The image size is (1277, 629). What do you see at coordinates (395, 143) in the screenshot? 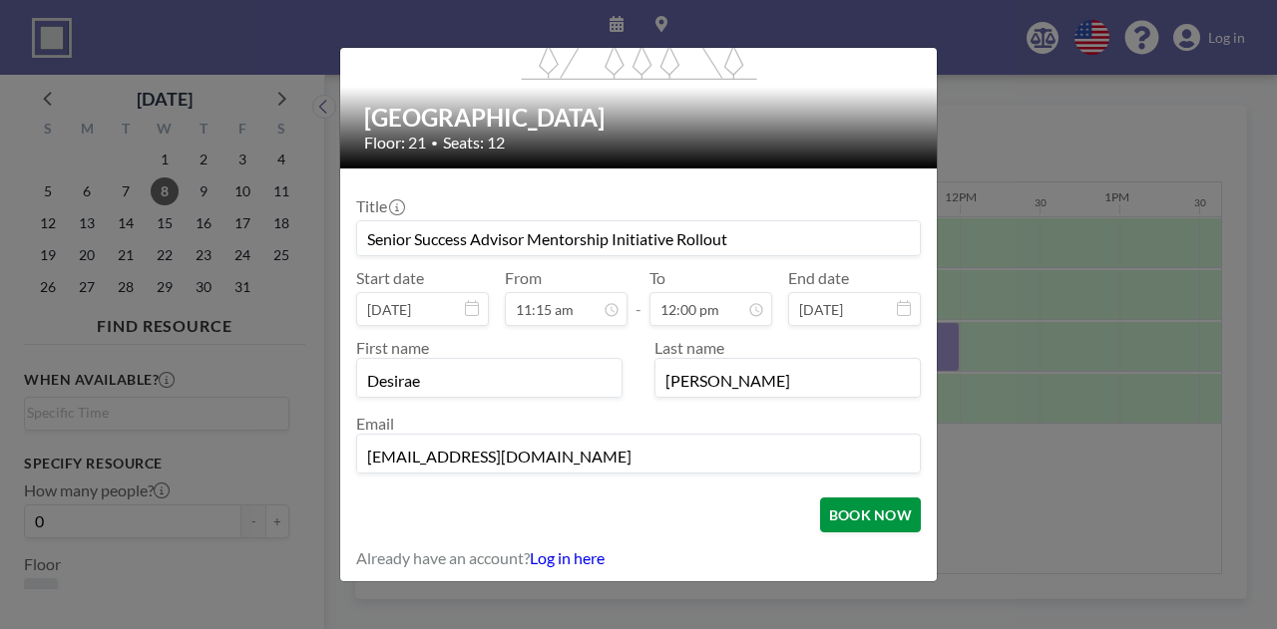
I see `span: Floor: 21` at bounding box center [395, 143].